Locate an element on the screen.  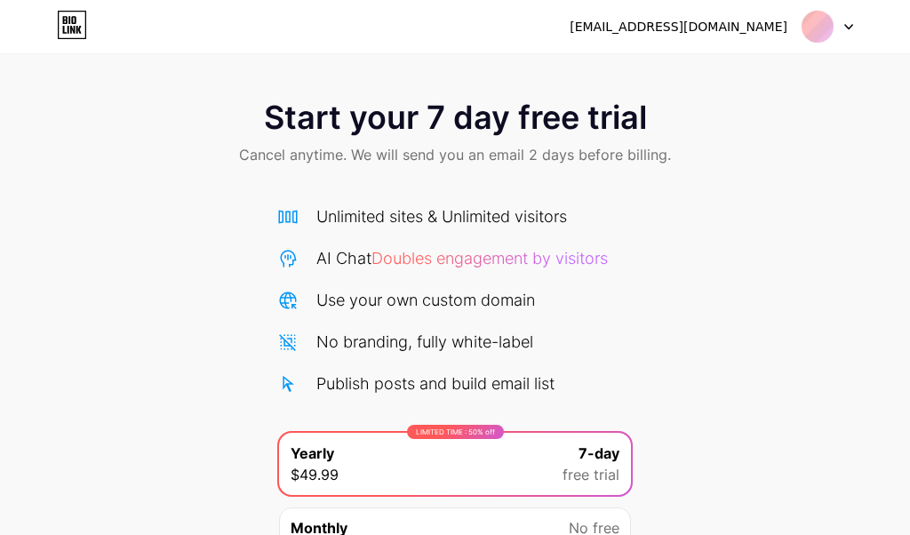
span: Doubles engagement by visitors is located at coordinates (490, 258).